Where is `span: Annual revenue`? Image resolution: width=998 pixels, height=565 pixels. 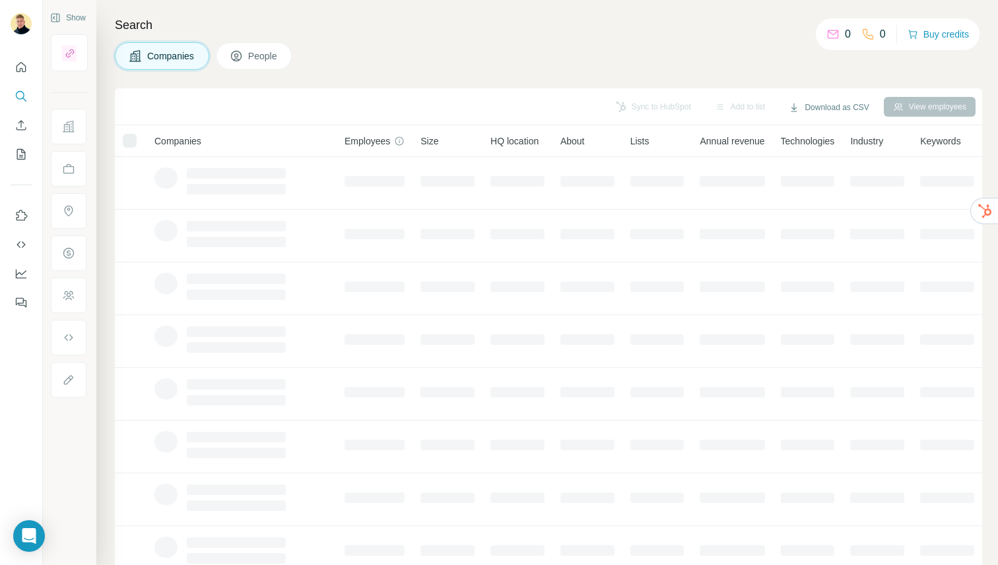
span: Annual revenue is located at coordinates (732, 141).